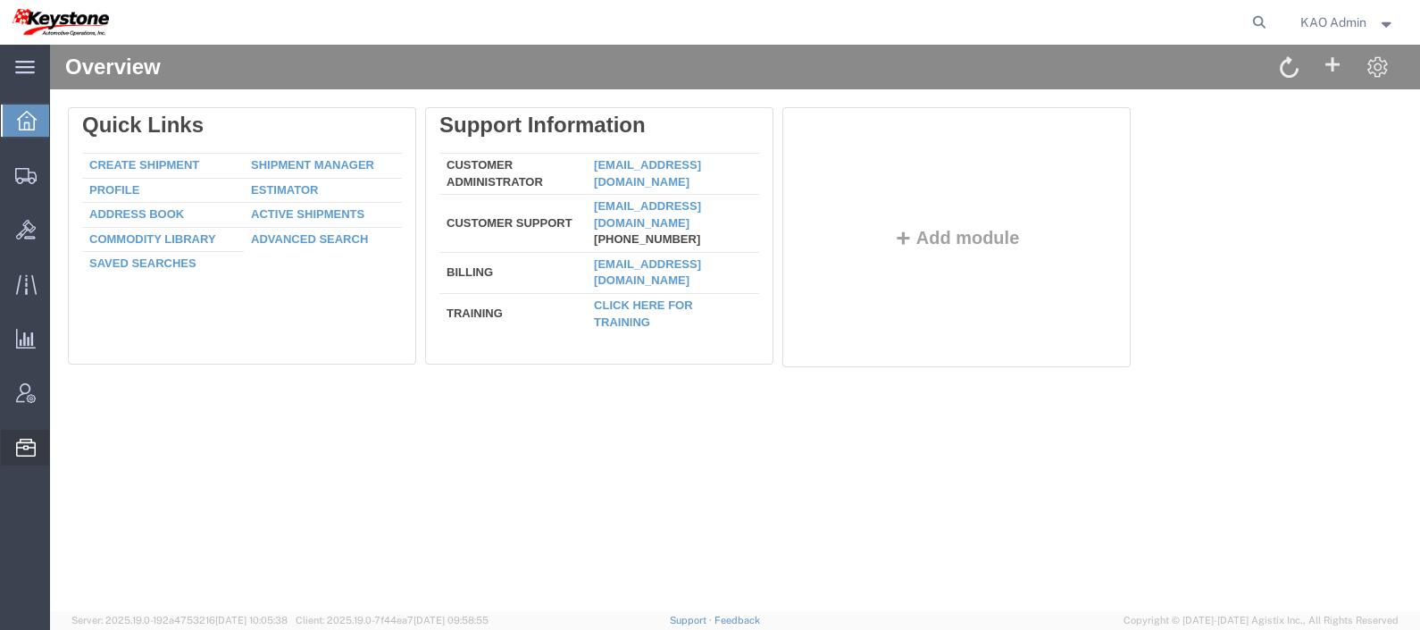  What do you see at coordinates (257, 169) in the screenshot?
I see `a: Active Shipments` at bounding box center [257, 169].